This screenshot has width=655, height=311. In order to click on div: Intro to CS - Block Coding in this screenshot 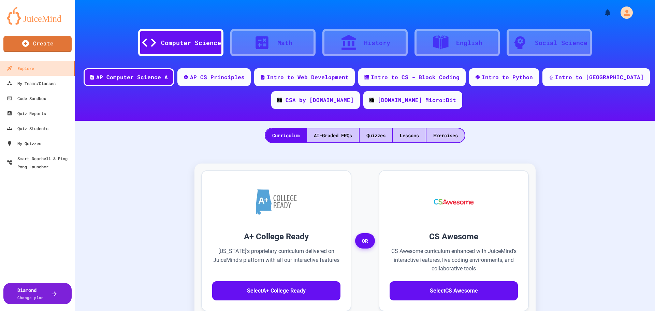, I will do `click(415, 77)`.